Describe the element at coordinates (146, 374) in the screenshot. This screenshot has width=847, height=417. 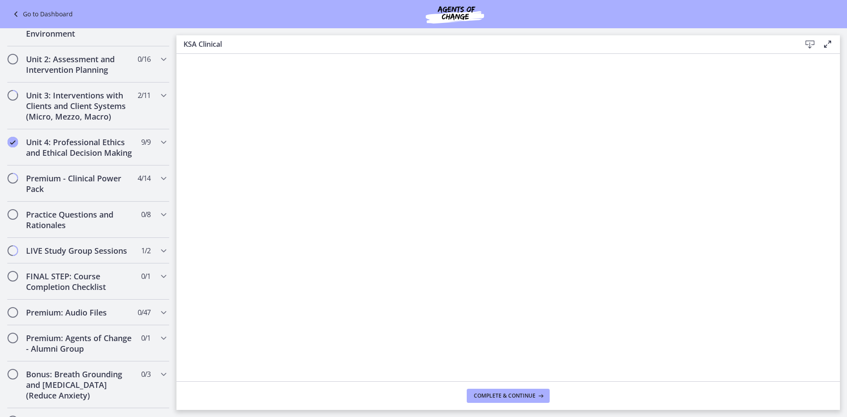
I see `span: 0 / 3` at that location.